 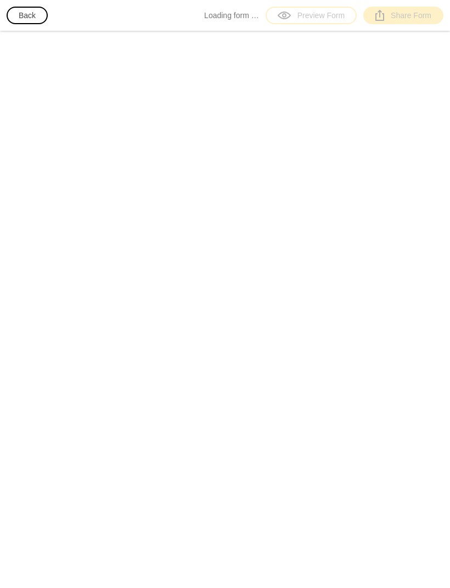 What do you see at coordinates (404, 15) in the screenshot?
I see `a: Share Form` at bounding box center [404, 15].